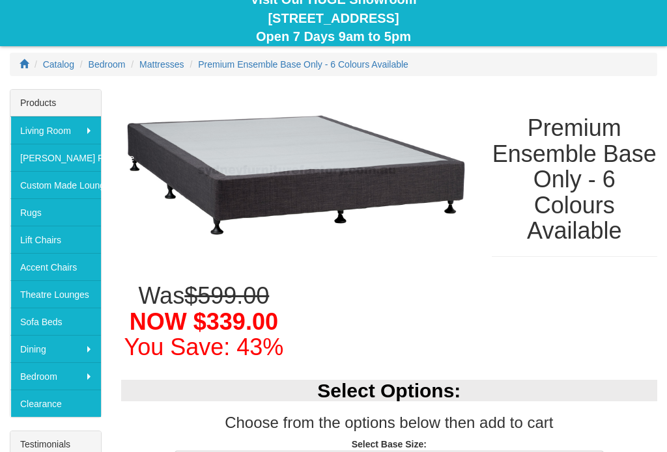 This screenshot has width=667, height=452. What do you see at coordinates (55, 322) in the screenshot?
I see `a: Sofa Beds` at bounding box center [55, 322].